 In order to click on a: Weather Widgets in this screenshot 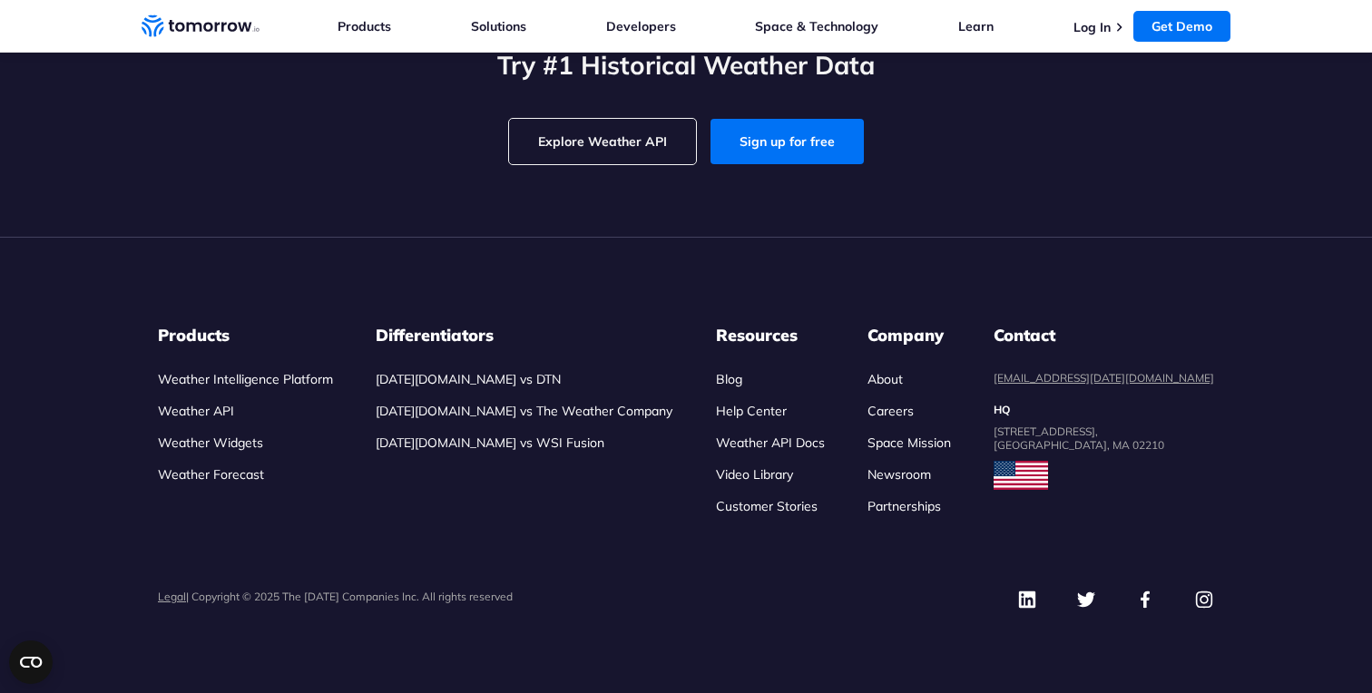, I will do `click(211, 443)`.